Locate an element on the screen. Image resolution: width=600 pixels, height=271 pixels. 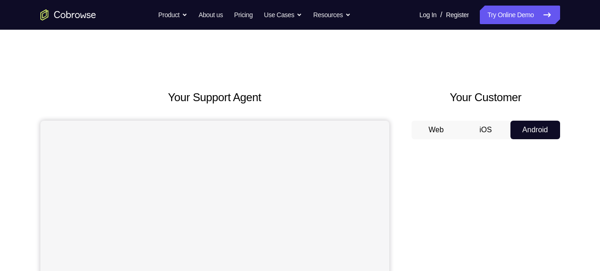
h2: Your Customer is located at coordinates (486, 97).